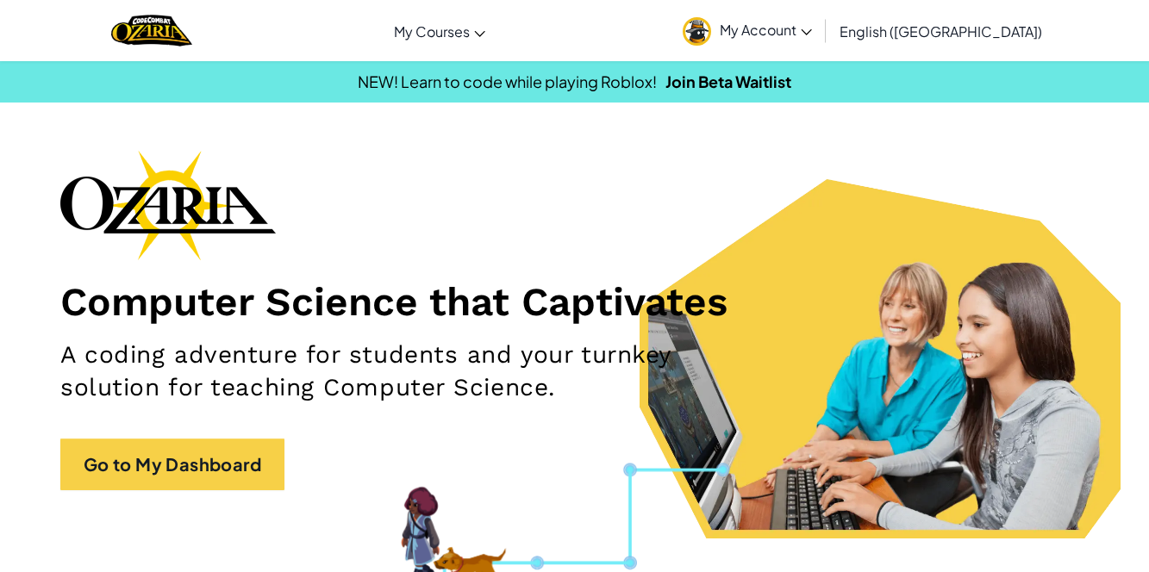 This screenshot has width=1149, height=572. I want to click on img: Home, so click(151, 30).